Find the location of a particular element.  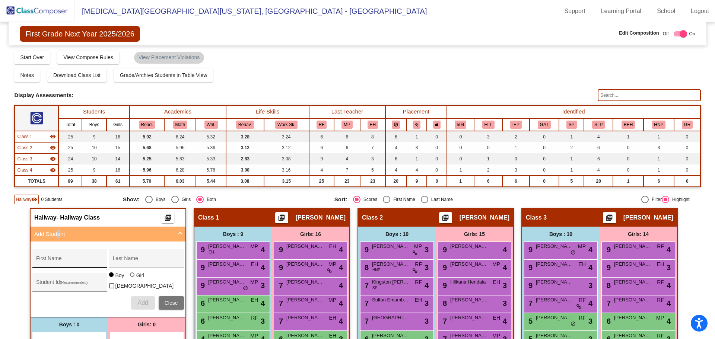

th: Mackenzie Perry is located at coordinates (347, 125).